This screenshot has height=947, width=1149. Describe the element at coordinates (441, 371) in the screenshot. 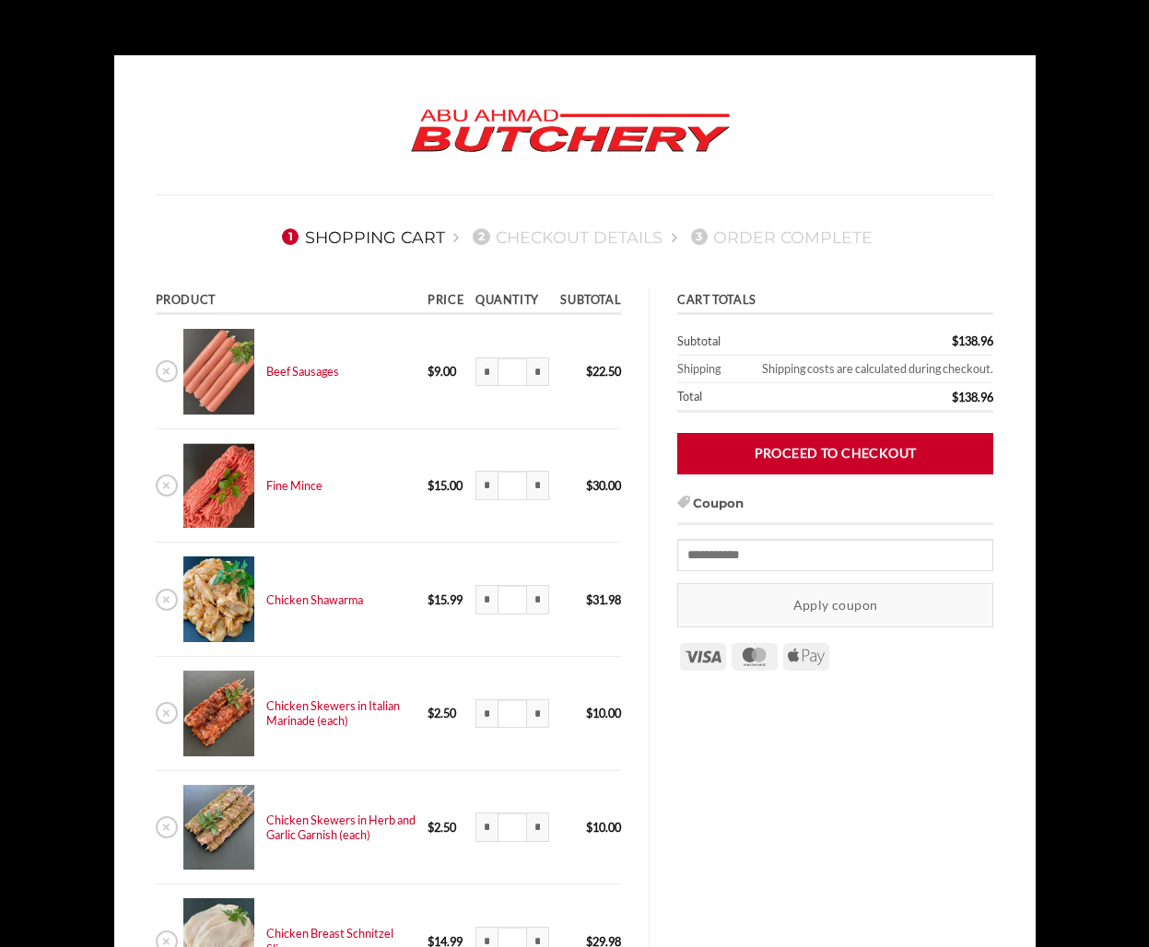

I see `bdi: 9.00` at that location.